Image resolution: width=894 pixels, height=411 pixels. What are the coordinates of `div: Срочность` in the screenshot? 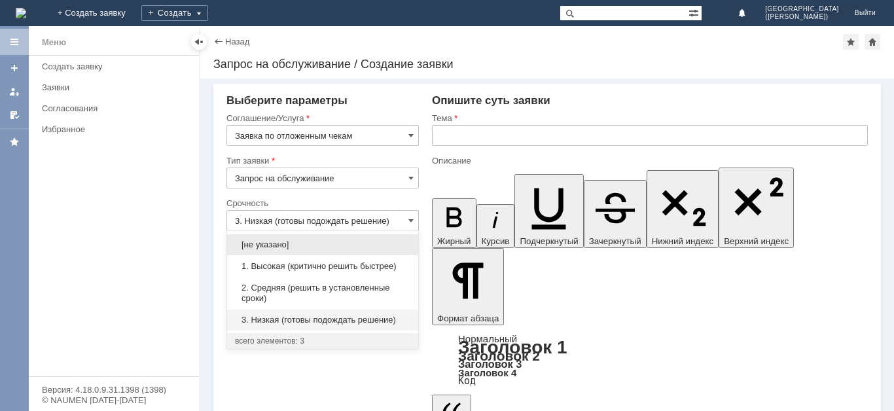 It's located at (321, 203).